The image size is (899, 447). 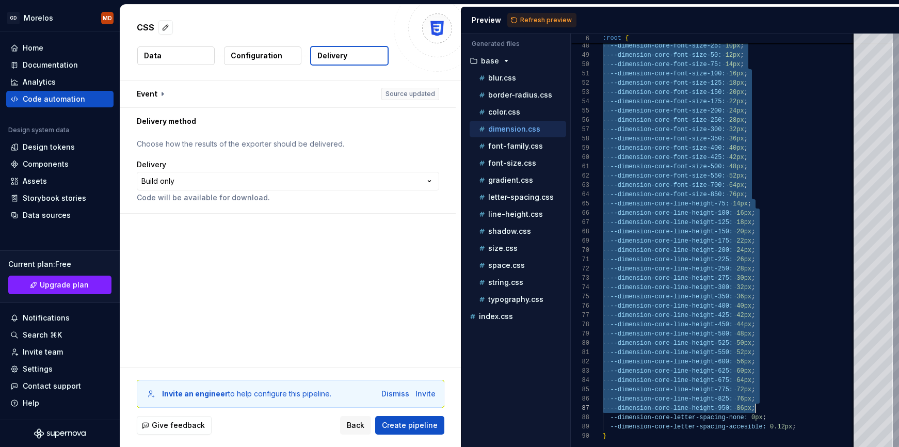 What do you see at coordinates (38, 18) in the screenshot?
I see `div: Morelos` at bounding box center [38, 18].